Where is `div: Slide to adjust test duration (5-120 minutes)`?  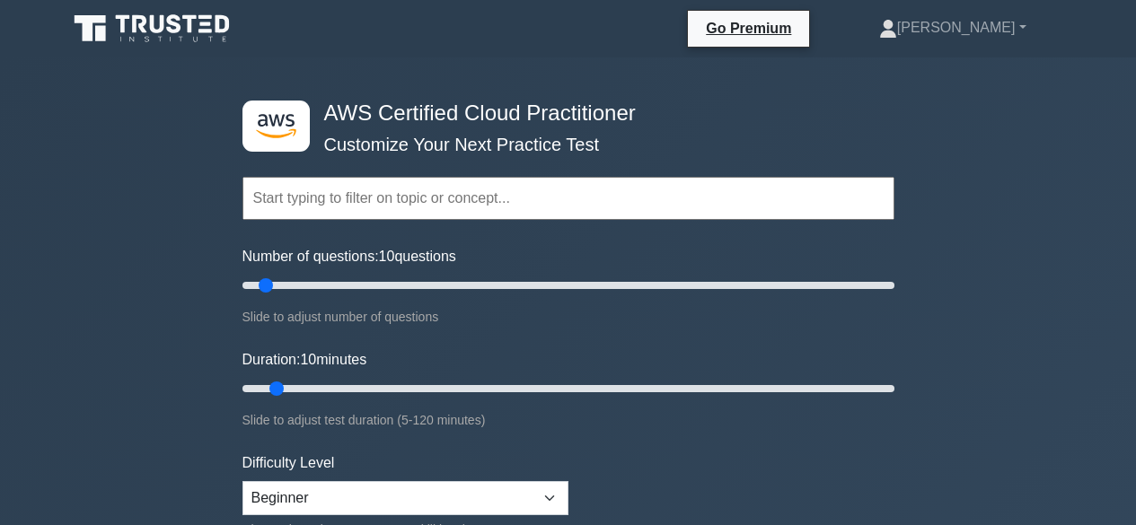 div: Slide to adjust test duration (5-120 minutes) is located at coordinates (568, 420).